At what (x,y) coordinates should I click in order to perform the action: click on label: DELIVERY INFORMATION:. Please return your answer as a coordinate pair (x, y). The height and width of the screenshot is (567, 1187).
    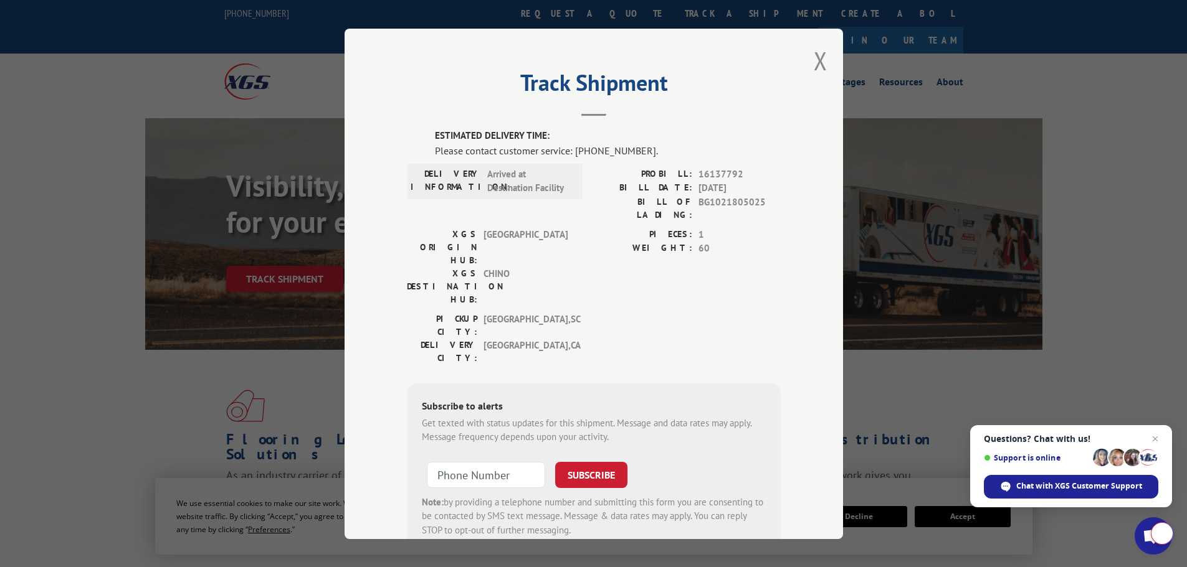
    Looking at the image, I should click on (445, 181).